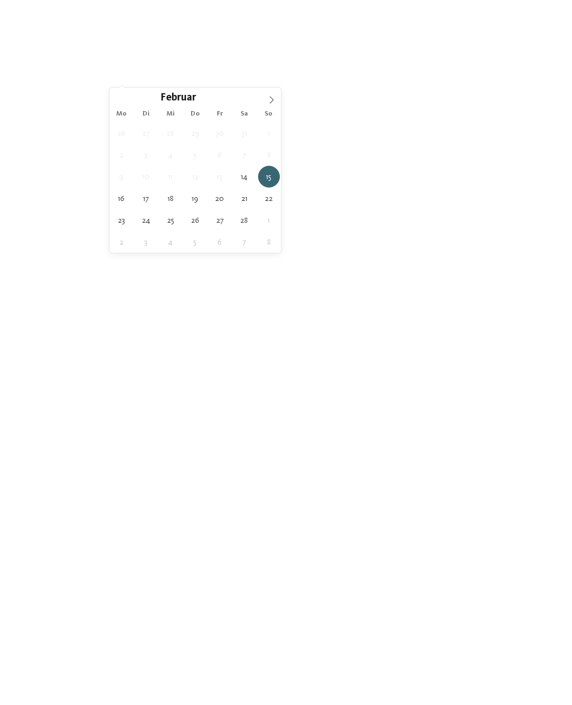 Image resolution: width=572 pixels, height=705 pixels. Describe the element at coordinates (269, 155) in the screenshot. I see `span: Februar 8, 2026` at that location.